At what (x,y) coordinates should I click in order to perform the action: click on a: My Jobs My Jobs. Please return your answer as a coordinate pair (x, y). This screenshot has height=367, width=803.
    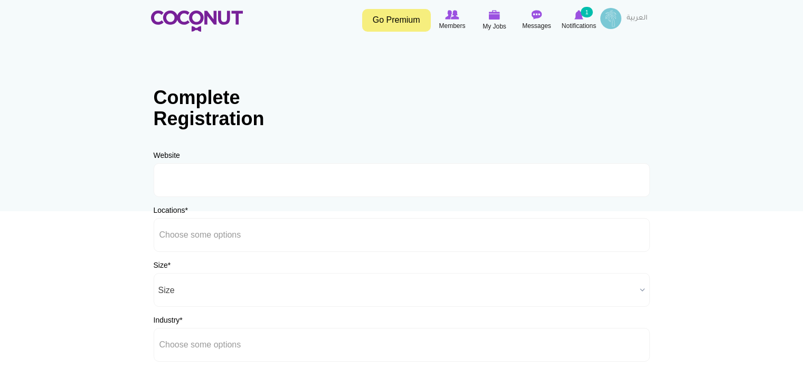
    Looking at the image, I should click on (495, 20).